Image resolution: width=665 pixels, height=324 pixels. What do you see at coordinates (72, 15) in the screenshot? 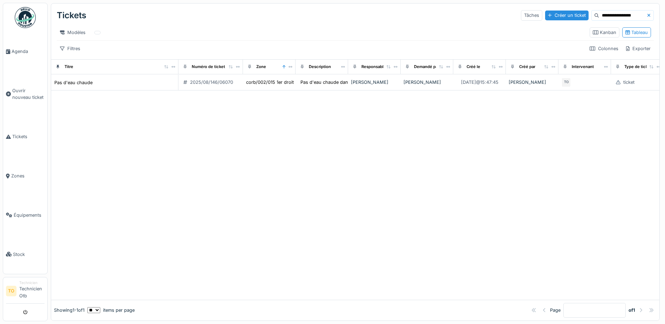
I see `div: Tickets` at bounding box center [72, 15].